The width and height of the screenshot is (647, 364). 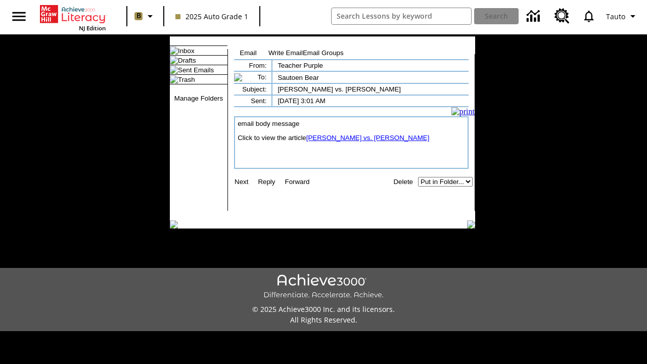 What do you see at coordinates (535, 16) in the screenshot?
I see `a: Data Center` at bounding box center [535, 16].